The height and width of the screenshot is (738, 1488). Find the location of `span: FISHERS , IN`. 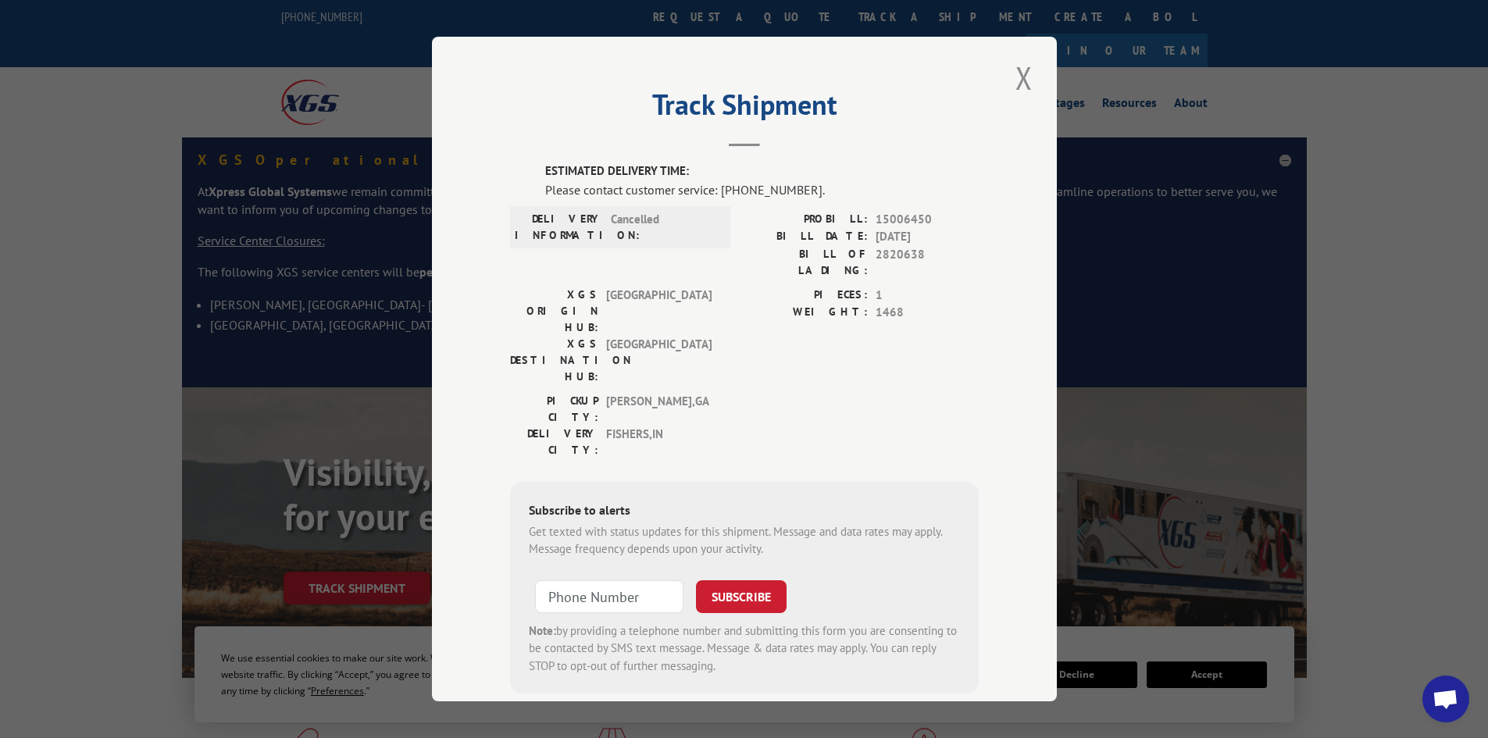

span: FISHERS , IN is located at coordinates (658, 442).